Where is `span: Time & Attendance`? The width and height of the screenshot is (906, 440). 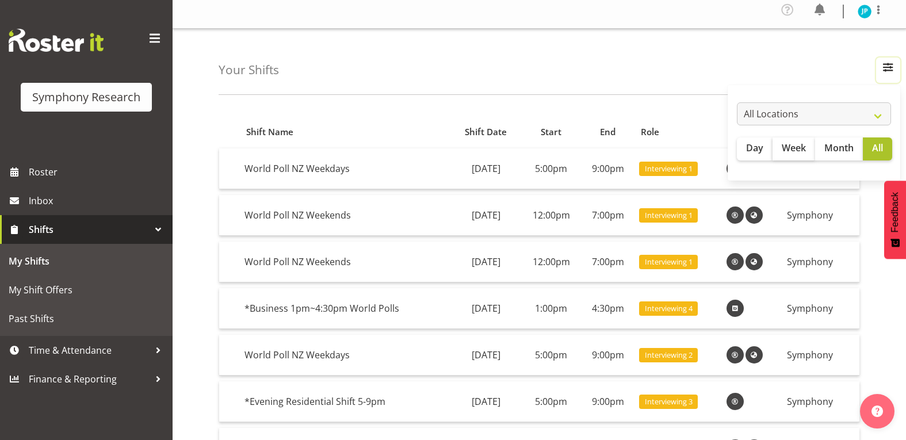 span: Time & Attendance is located at coordinates (89, 350).